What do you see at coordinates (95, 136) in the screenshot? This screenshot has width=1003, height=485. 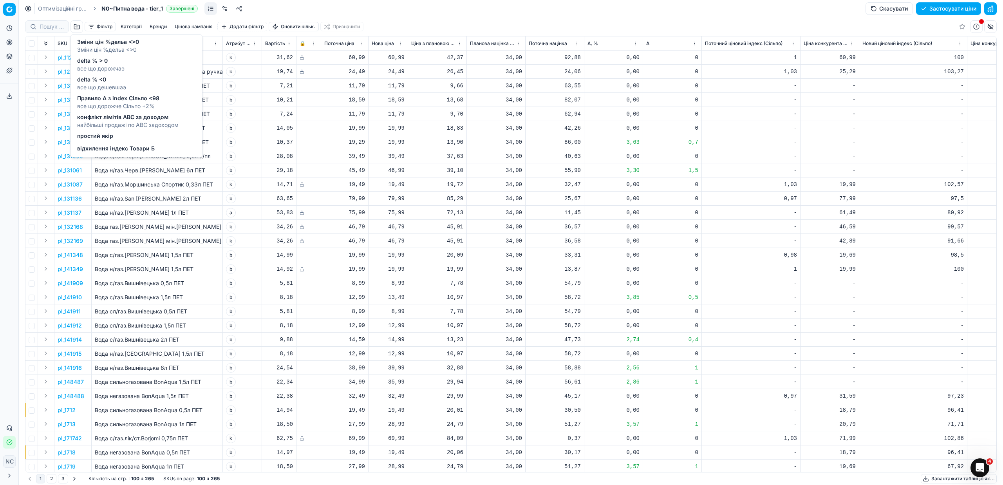 I see `span: простий якір` at bounding box center [95, 136].